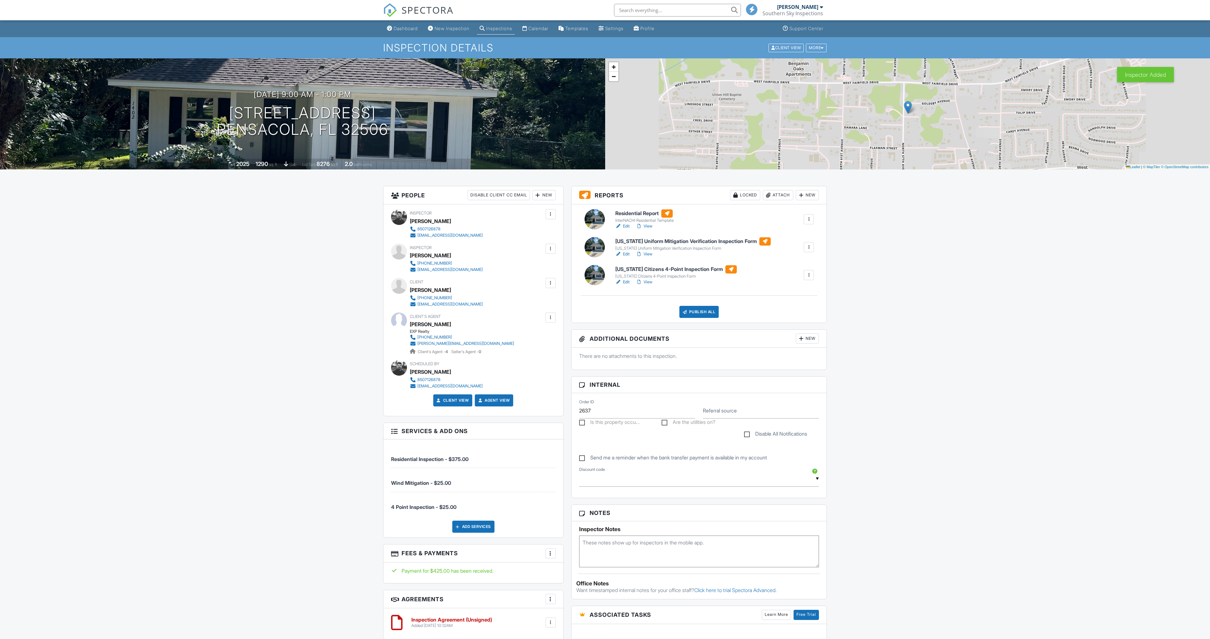 This screenshot has width=1210, height=639. Describe the element at coordinates (421, 483) in the screenshot. I see `span: Wind Mitigation - $25.00` at that location.